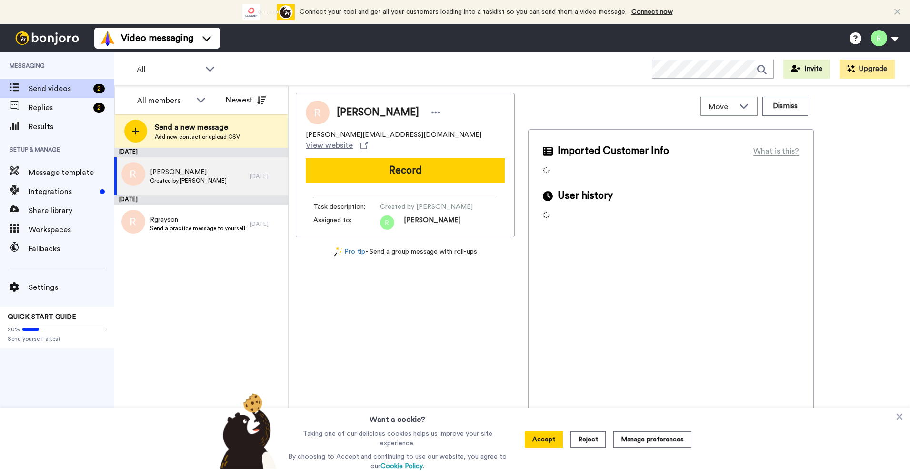  I want to click on button: Accept, so click(544, 439).